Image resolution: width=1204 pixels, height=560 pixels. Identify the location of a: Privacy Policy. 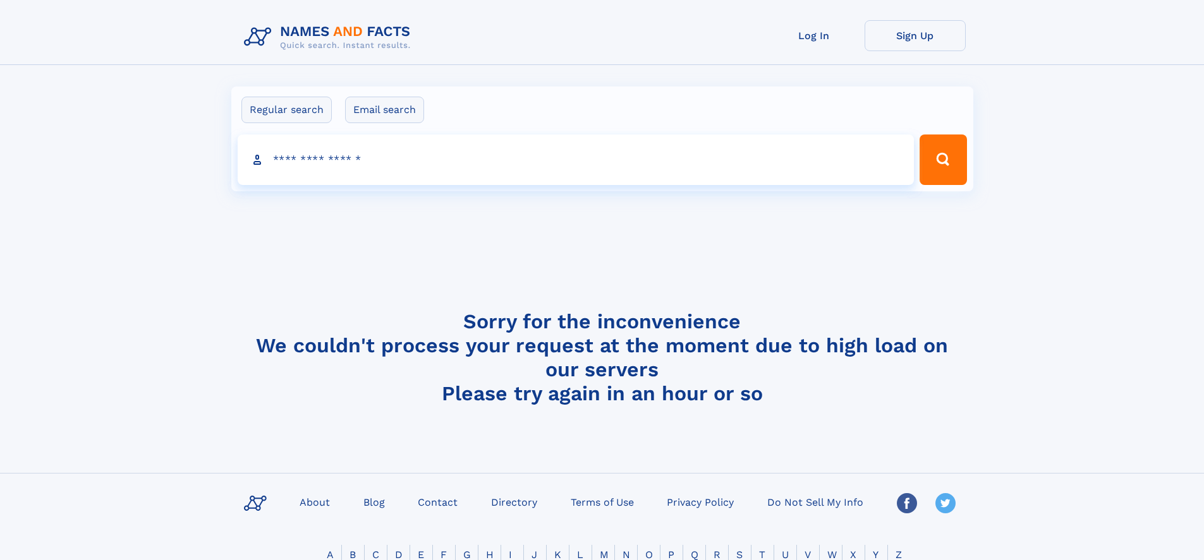
(700, 502).